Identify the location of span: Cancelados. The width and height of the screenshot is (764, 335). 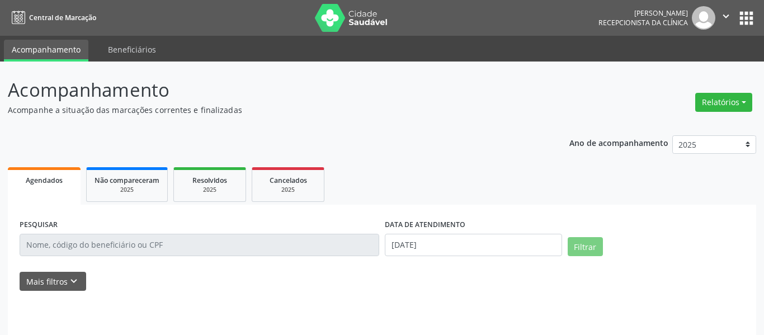
(288, 180).